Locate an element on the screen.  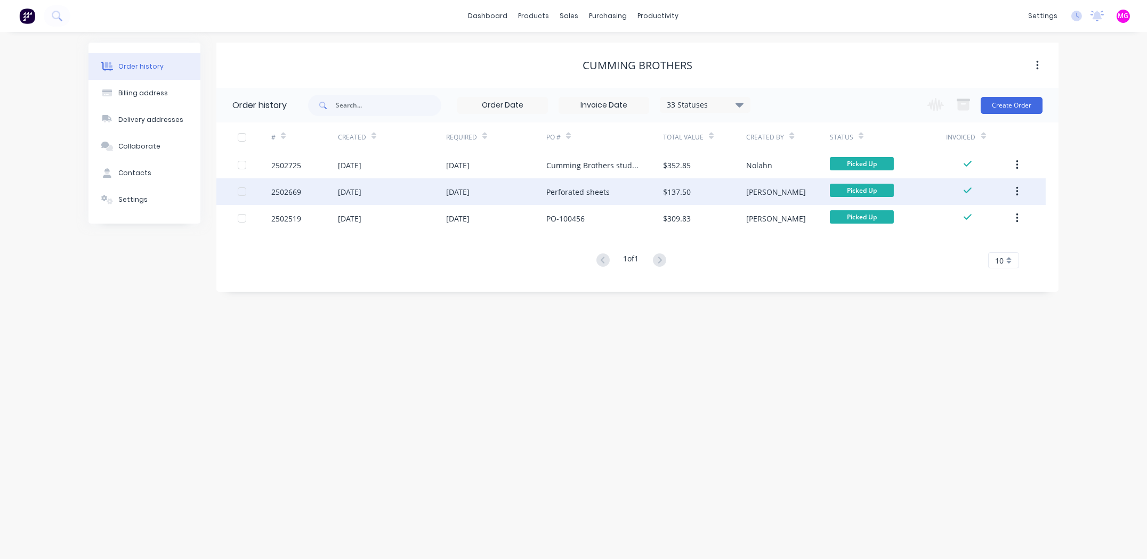
div: Delivery addresses is located at coordinates (151, 120).